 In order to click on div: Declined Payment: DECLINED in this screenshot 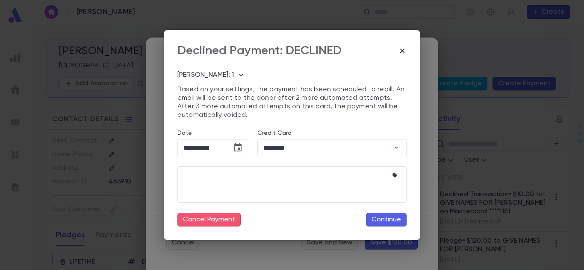, I will do `click(259, 51)`.